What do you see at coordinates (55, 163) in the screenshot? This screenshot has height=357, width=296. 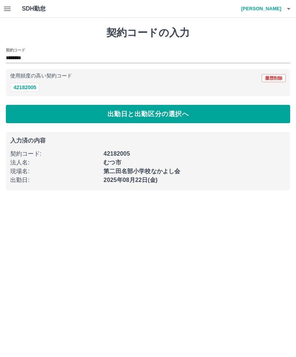 I see `p: 法人名 :` at bounding box center [55, 163].